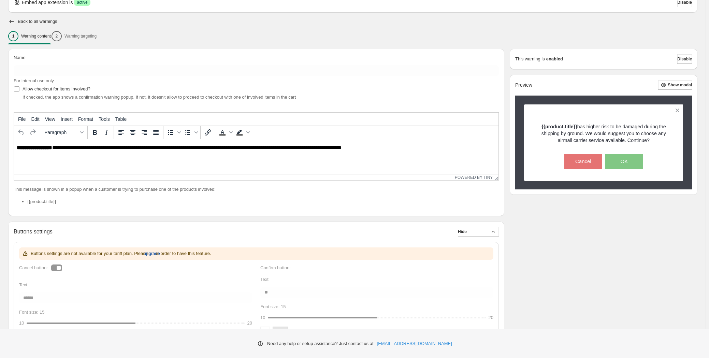 The height and width of the screenshot is (358, 709). I want to click on button: Show modal, so click(674, 85).